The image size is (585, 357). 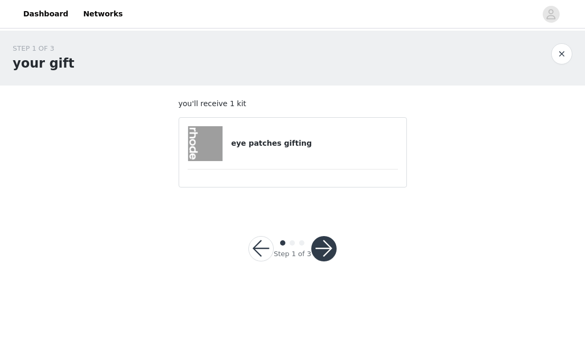 What do you see at coordinates (314, 143) in the screenshot?
I see `h4: eye patches gifting` at bounding box center [314, 143].